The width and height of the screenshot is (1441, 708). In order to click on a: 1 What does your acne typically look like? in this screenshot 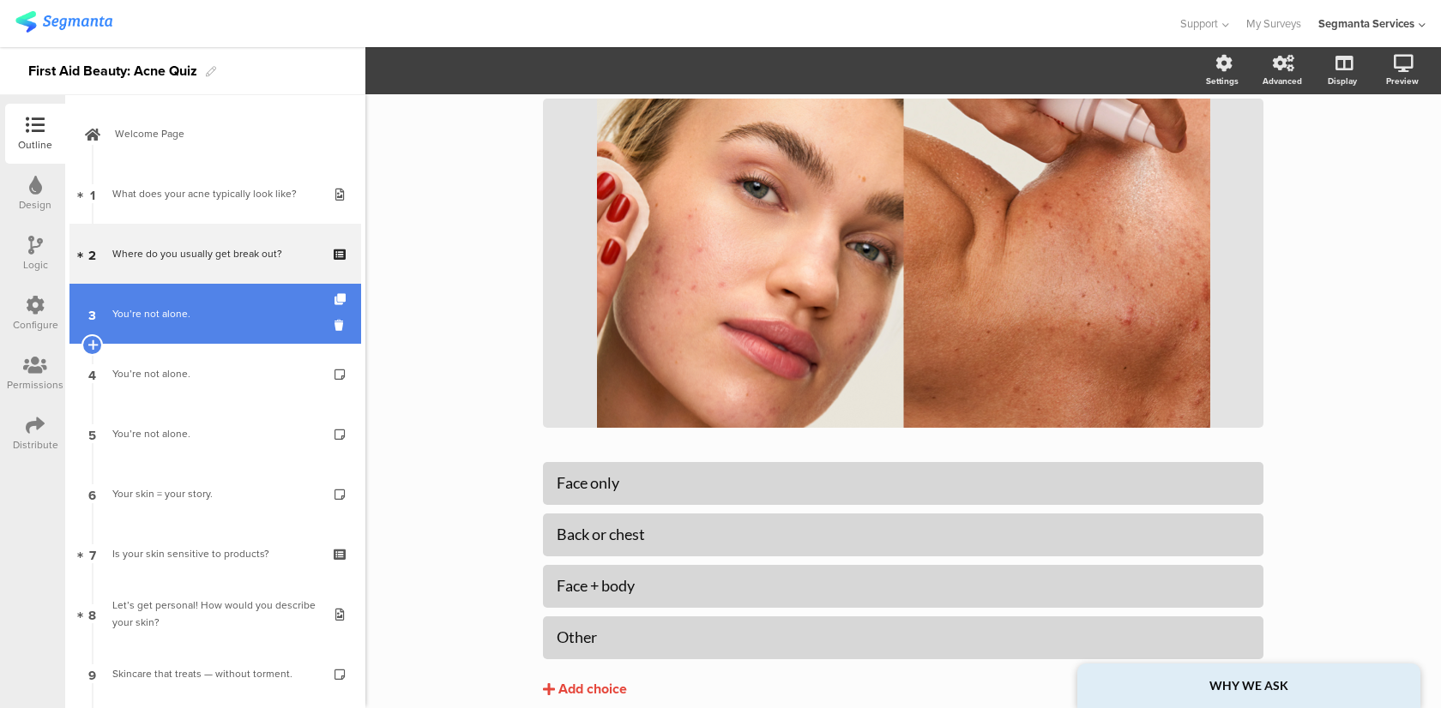, I will do `click(215, 194)`.